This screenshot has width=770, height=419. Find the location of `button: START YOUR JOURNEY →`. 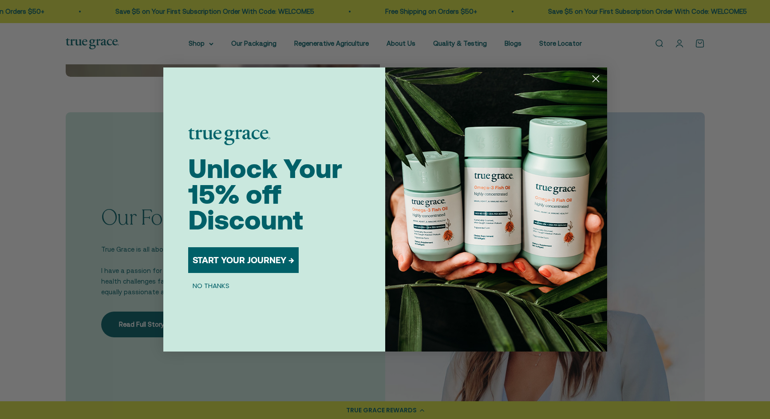

button: START YOUR JOURNEY → is located at coordinates (243, 260).